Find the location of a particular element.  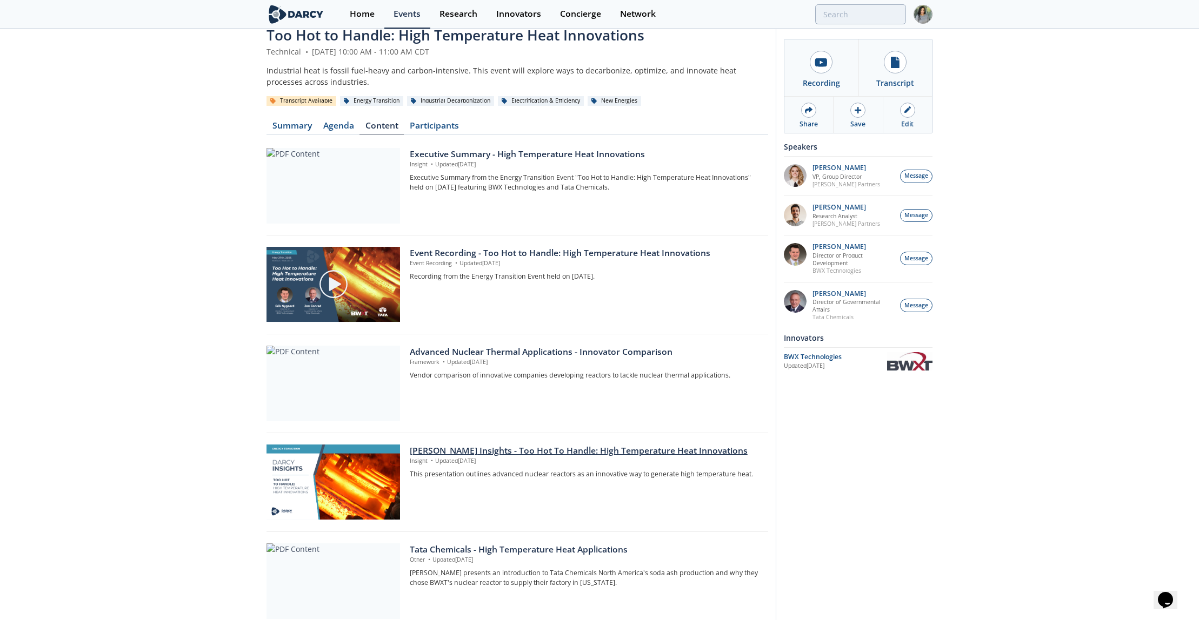

div: Speakers is located at coordinates (858, 146).